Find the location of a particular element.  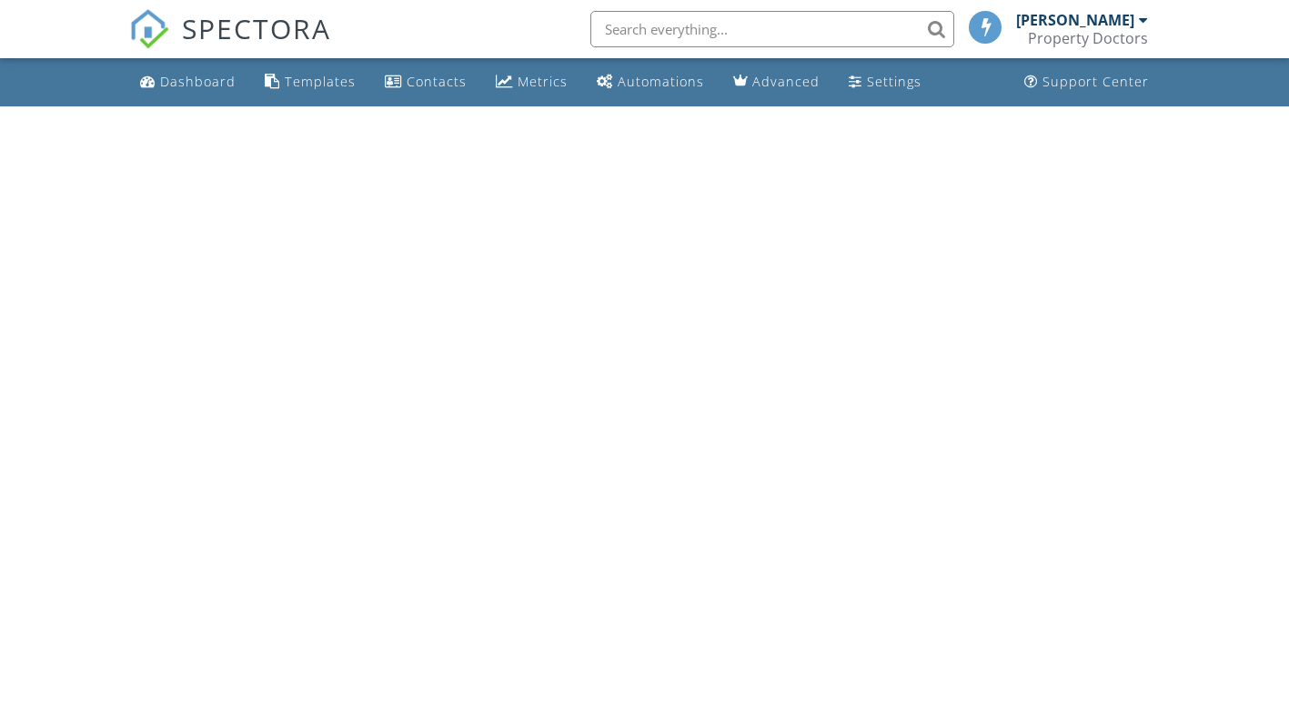

div: Metrics is located at coordinates (542, 81).